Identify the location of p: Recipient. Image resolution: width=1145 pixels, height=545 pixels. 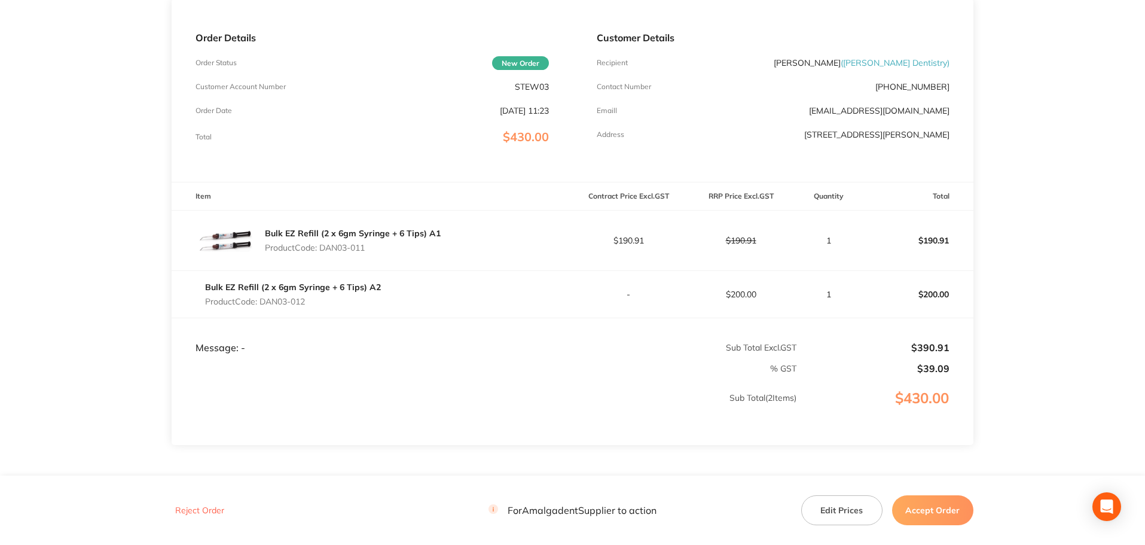
(612, 63).